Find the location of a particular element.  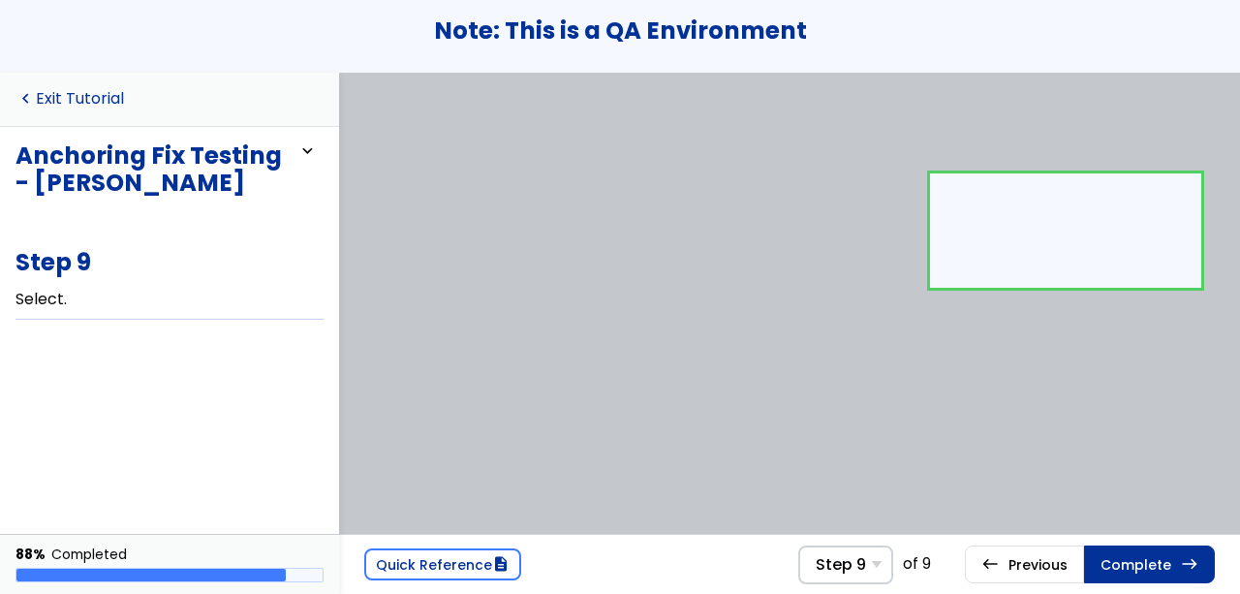

span: Select Step is located at coordinates (846, 565).